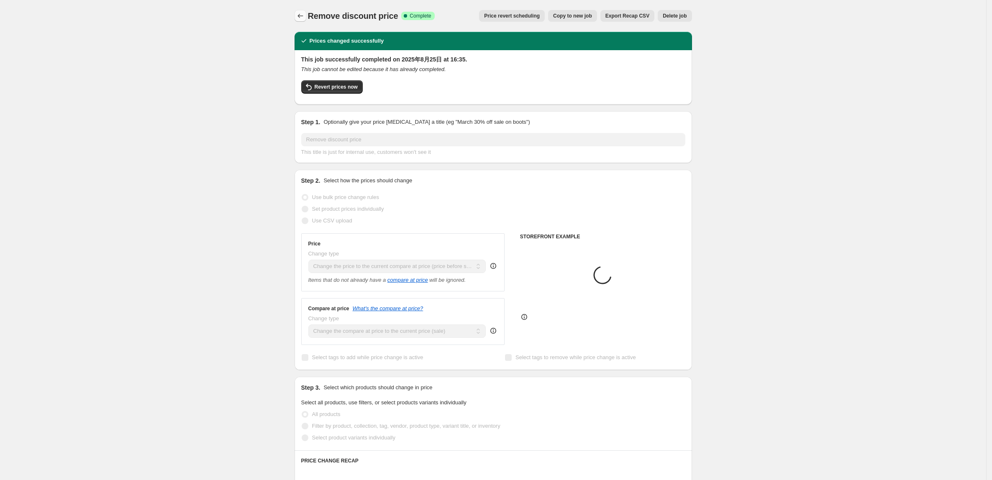 This screenshot has width=992, height=480. What do you see at coordinates (512, 16) in the screenshot?
I see `button: Price revert scheduling` at bounding box center [512, 16].